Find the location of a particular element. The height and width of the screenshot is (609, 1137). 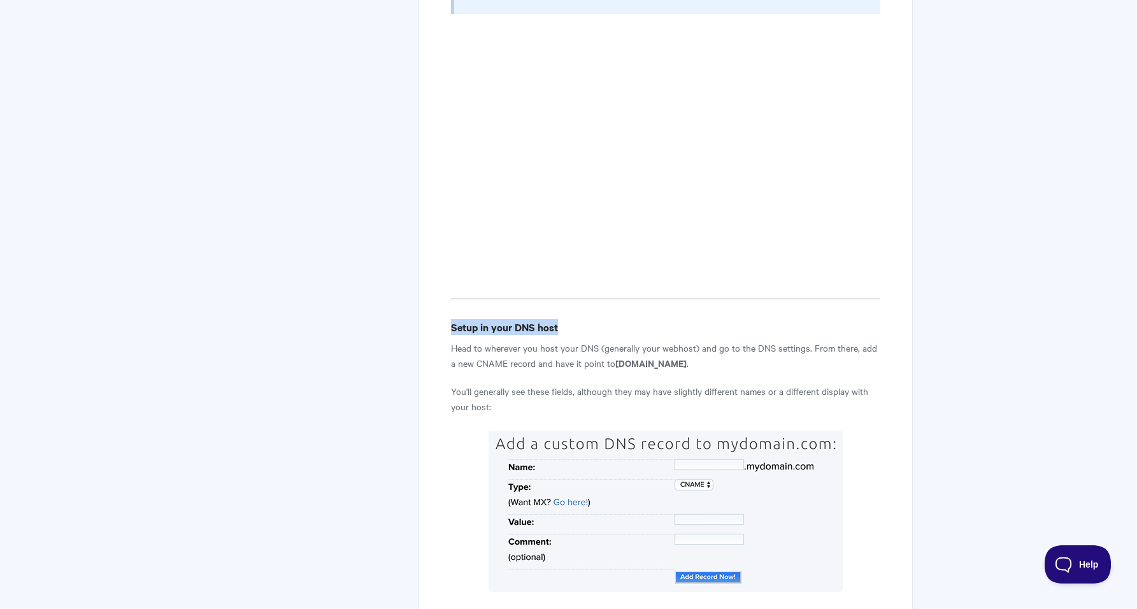

p: Head to wherever you host your DNS (generally your webhost) and go to the DNS settings. From ther... is located at coordinates (665, 355).